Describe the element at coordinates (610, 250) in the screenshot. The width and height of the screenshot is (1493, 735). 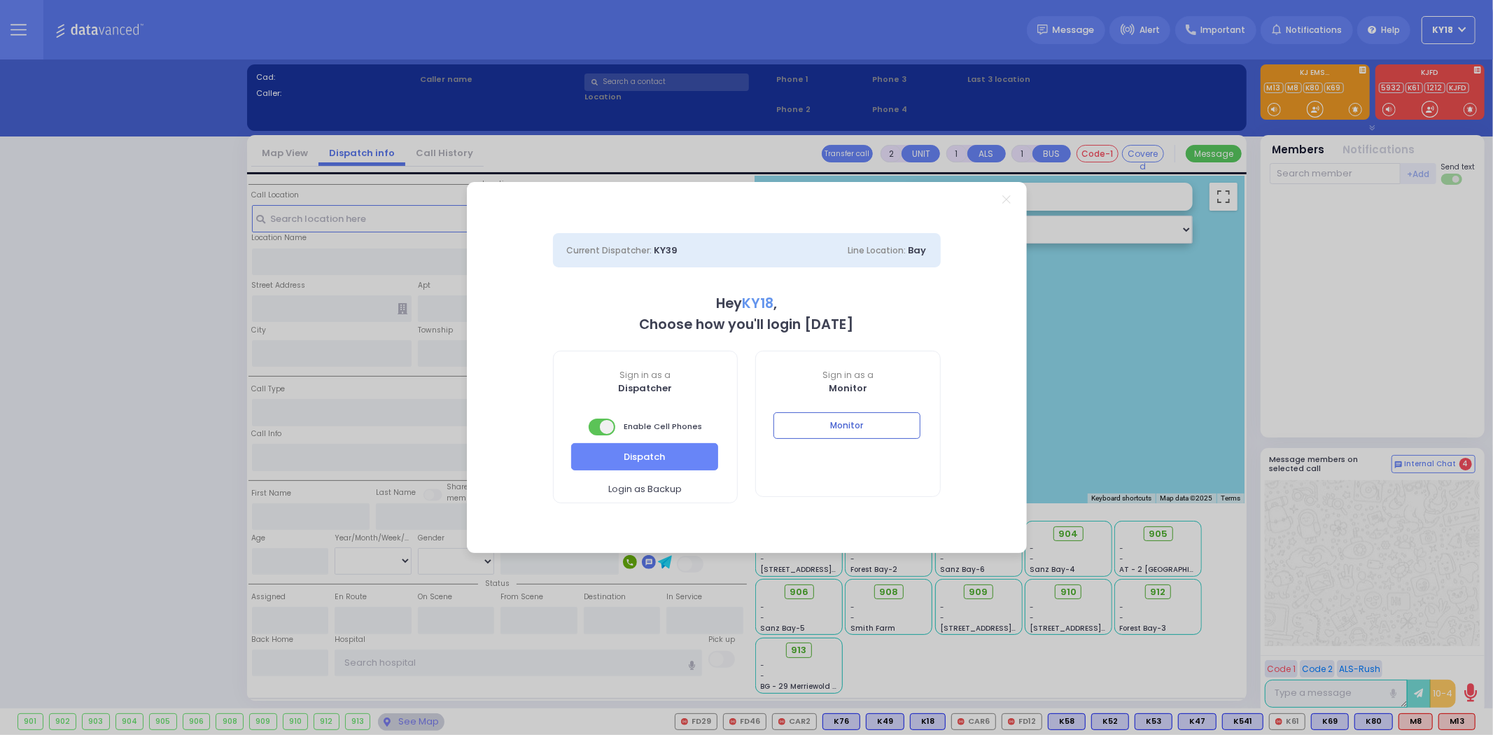
I see `span: Current Dispatcher:` at that location.